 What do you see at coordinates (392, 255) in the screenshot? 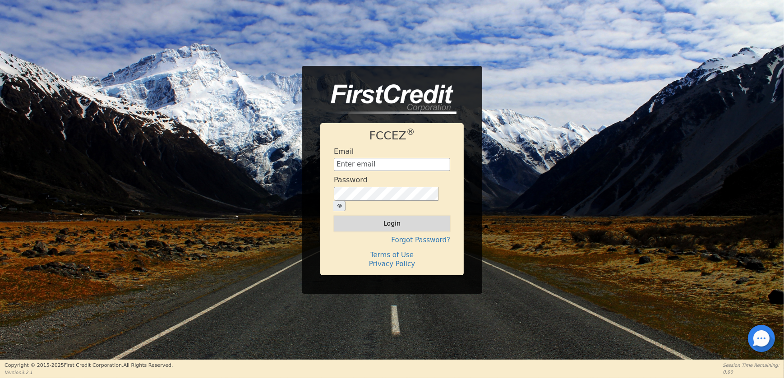
I see `h4: Terms of Use` at bounding box center [392, 255].